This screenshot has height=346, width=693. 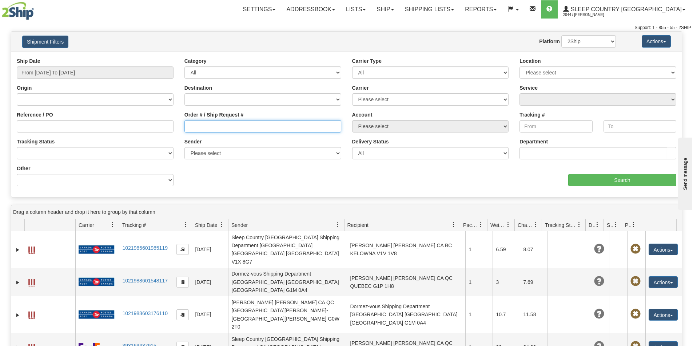 I want to click on label: Location, so click(x=530, y=61).